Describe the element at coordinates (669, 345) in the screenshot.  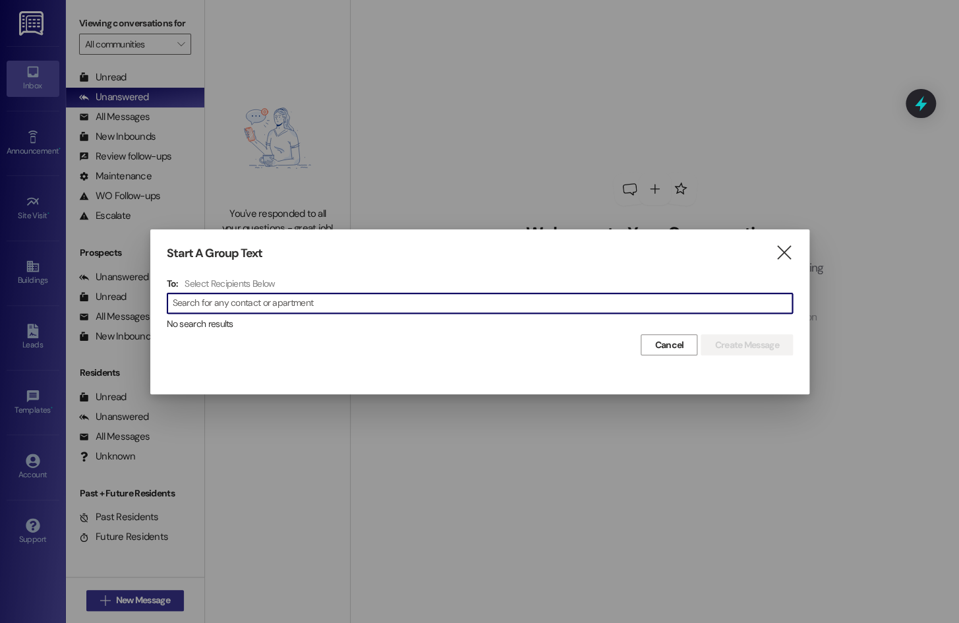
I see `button: Cancel` at that location.